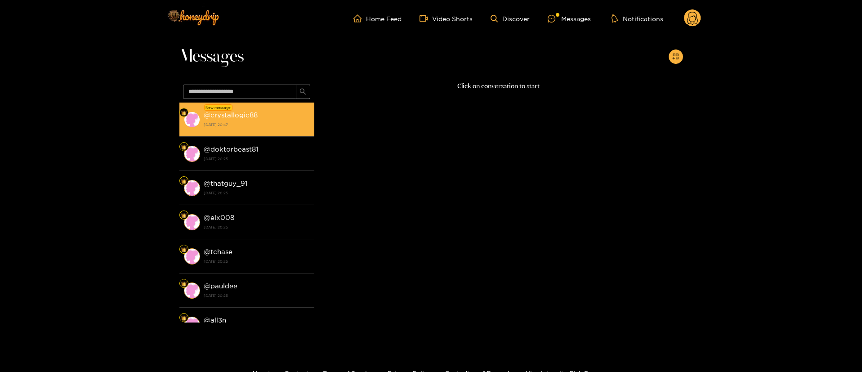 The height and width of the screenshot is (372, 862). I want to click on button: search, so click(303, 92).